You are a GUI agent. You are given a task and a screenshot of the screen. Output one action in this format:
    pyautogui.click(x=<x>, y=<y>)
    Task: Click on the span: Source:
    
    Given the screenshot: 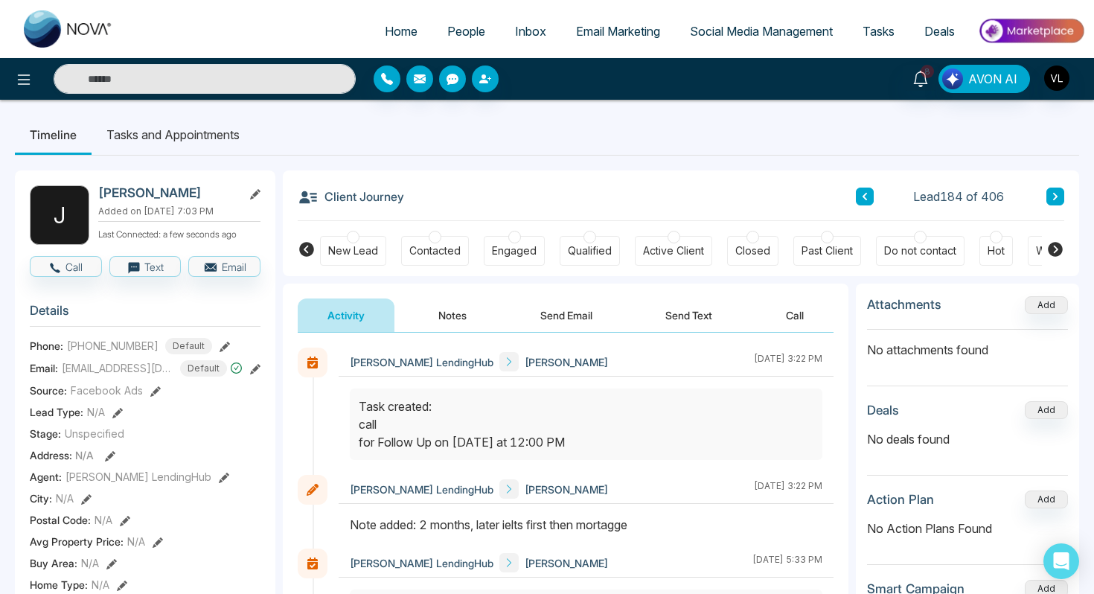 What is the action you would take?
    pyautogui.click(x=48, y=390)
    